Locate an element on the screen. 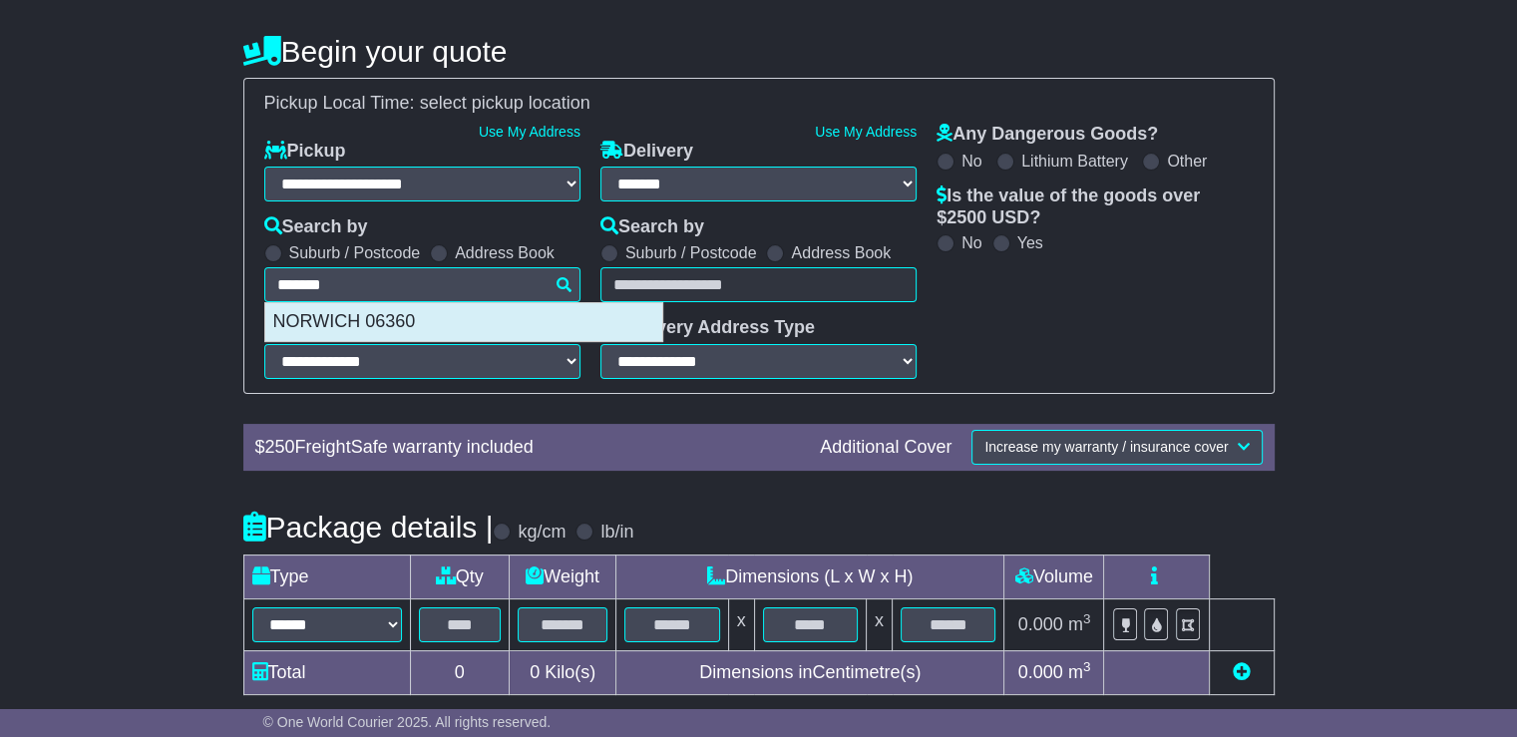 The height and width of the screenshot is (737, 1517). span: select pickup location is located at coordinates (505, 103).